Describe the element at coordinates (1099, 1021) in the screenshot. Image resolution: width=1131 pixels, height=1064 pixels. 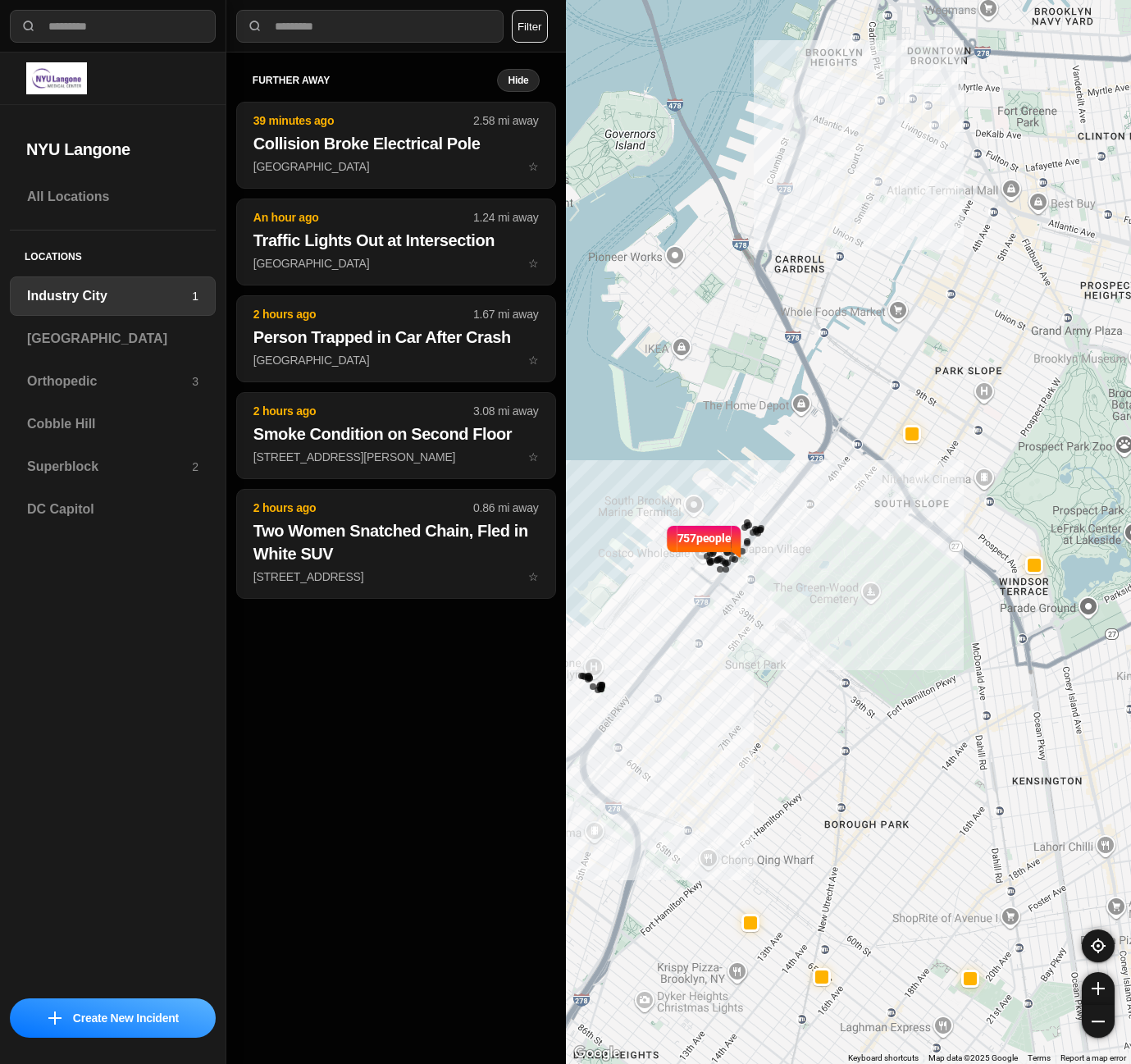
I see `button: zoom-out` at that location.